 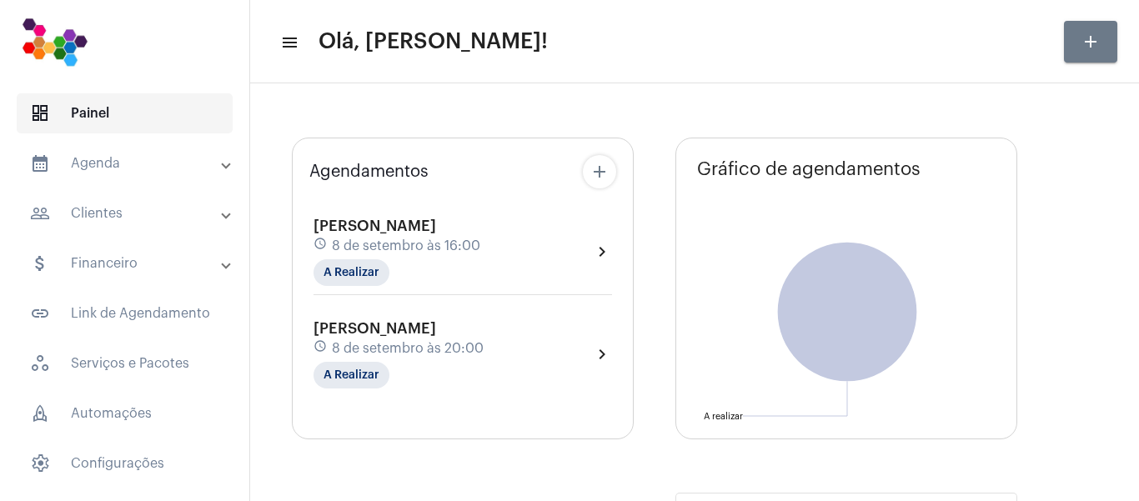 I want to click on span: Configurações, so click(x=124, y=463).